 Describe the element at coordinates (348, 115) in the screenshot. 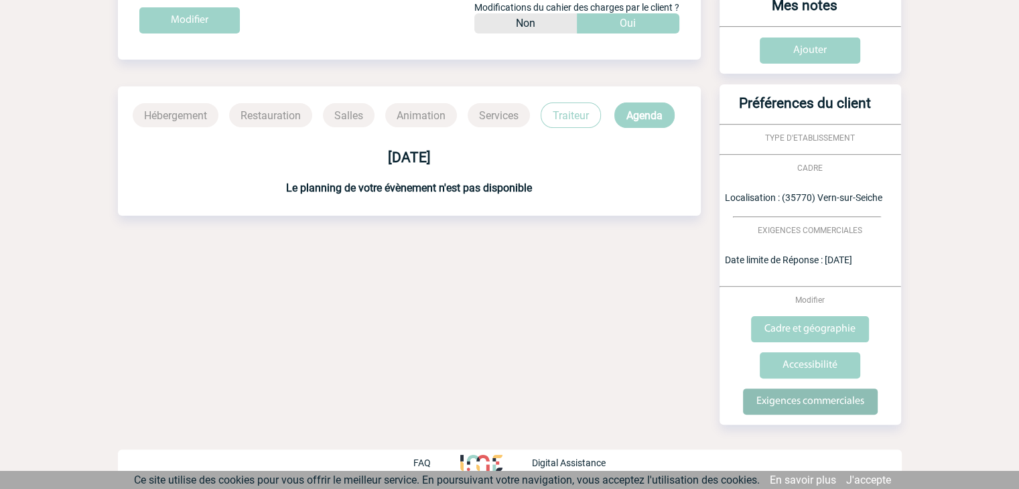

I see `p: Salles` at that location.